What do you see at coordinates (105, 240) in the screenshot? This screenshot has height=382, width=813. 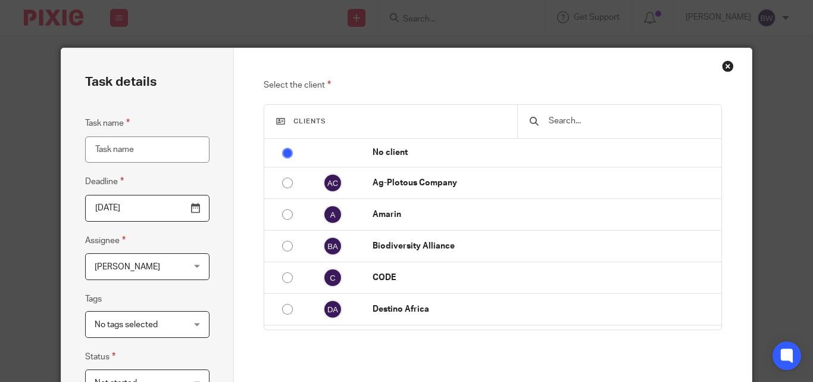 I see `label: Assignee` at bounding box center [105, 240].